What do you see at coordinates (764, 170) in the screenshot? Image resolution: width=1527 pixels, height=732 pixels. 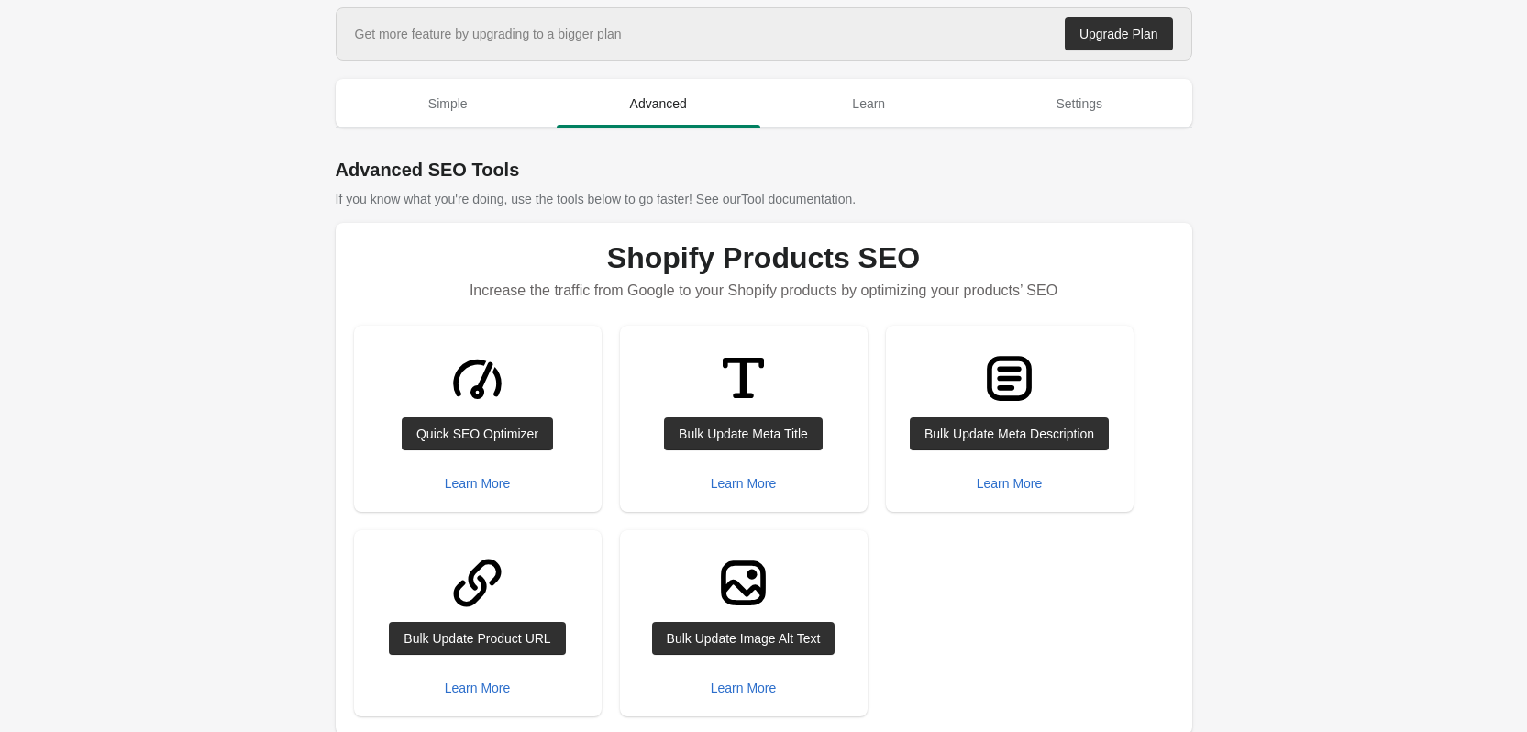 I see `h1: Advanced SEO Tools` at bounding box center [764, 170].